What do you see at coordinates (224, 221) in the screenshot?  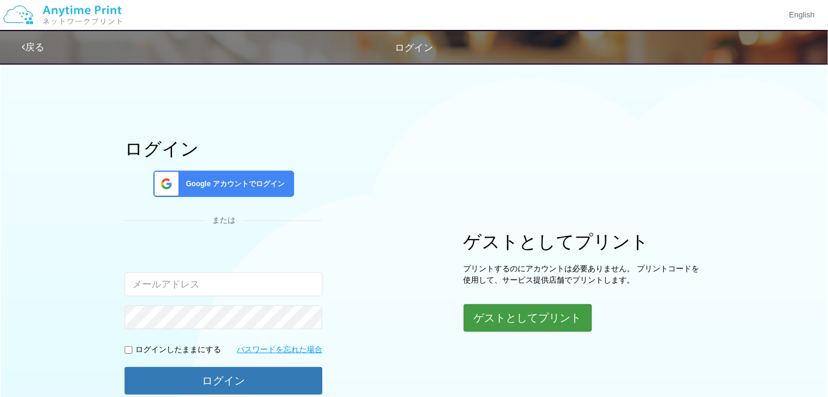 I see `div: または` at bounding box center [224, 221].